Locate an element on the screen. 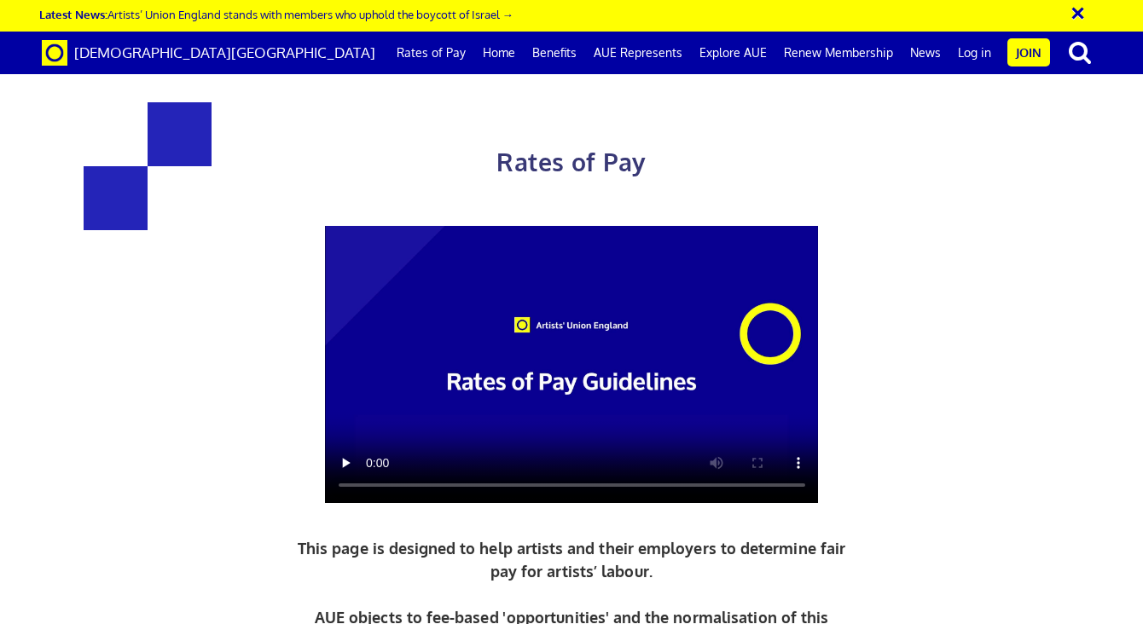 Image resolution: width=1143 pixels, height=624 pixels. strong: Latest News: is located at coordinates (73, 14).